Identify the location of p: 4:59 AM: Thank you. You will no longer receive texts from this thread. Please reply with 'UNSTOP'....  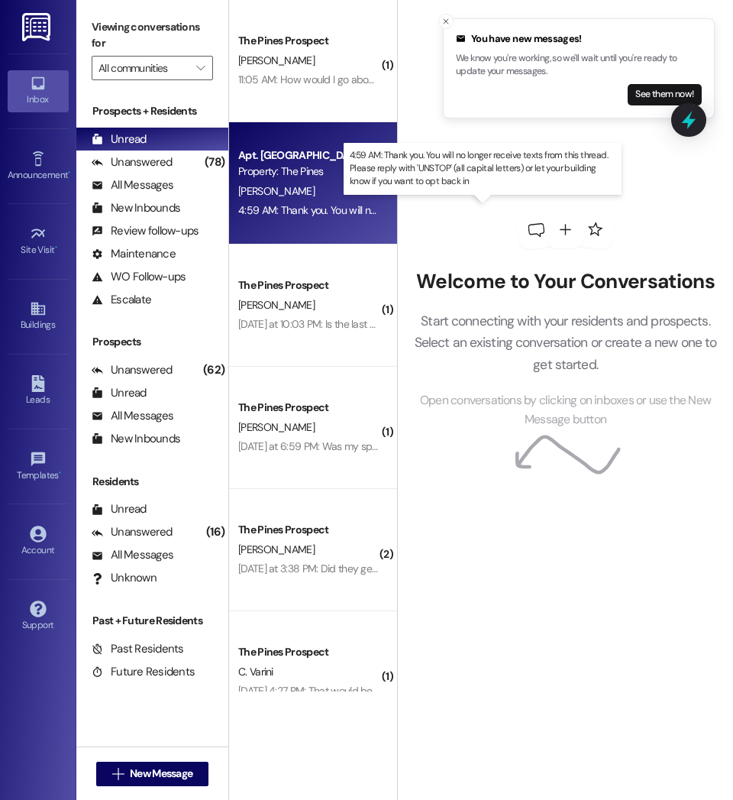
(483, 168).